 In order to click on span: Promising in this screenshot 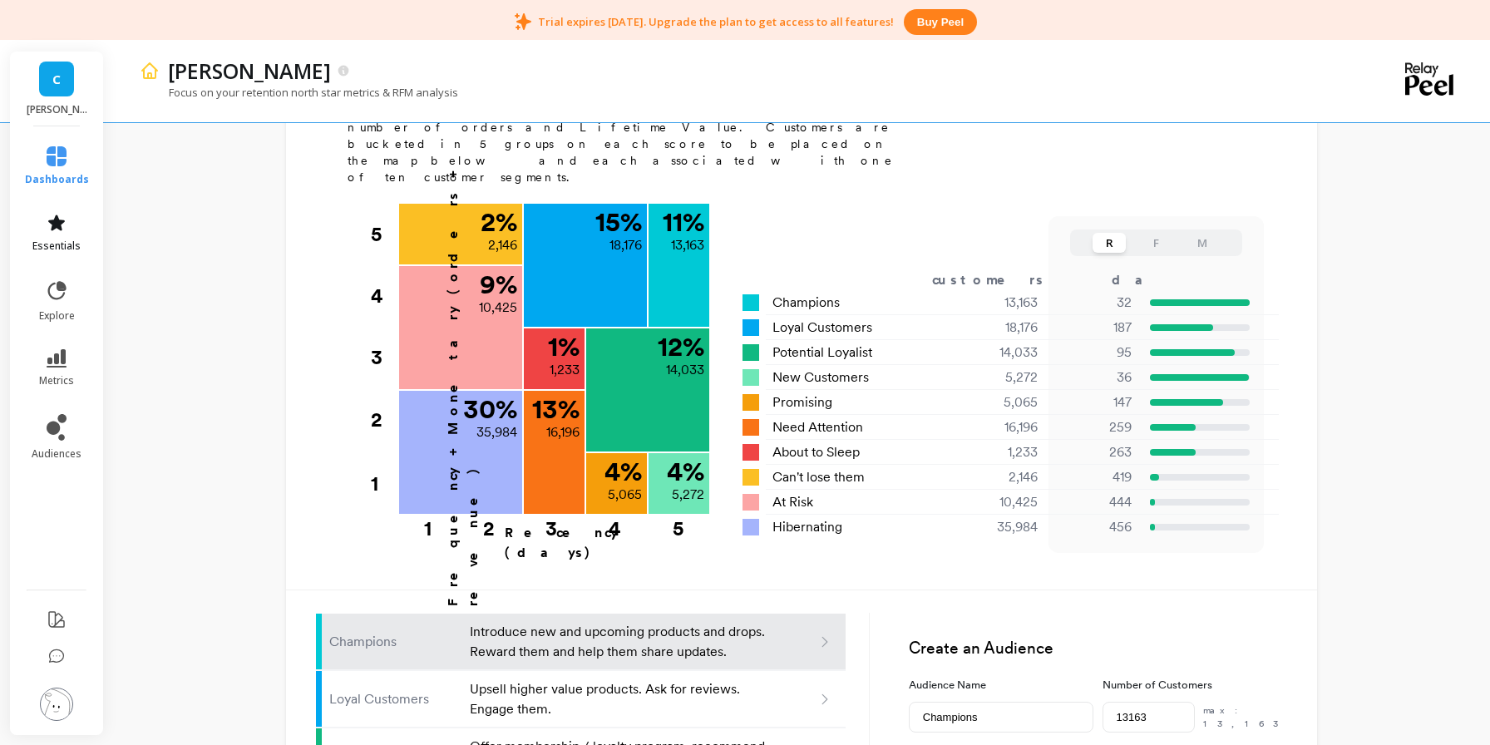, I will do `click(802, 402)`.